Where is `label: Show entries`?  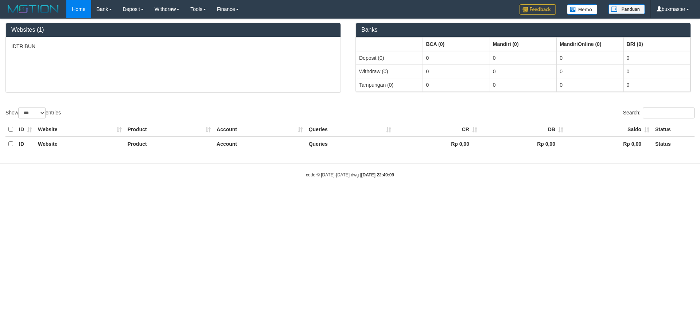 label: Show entries is located at coordinates (33, 113).